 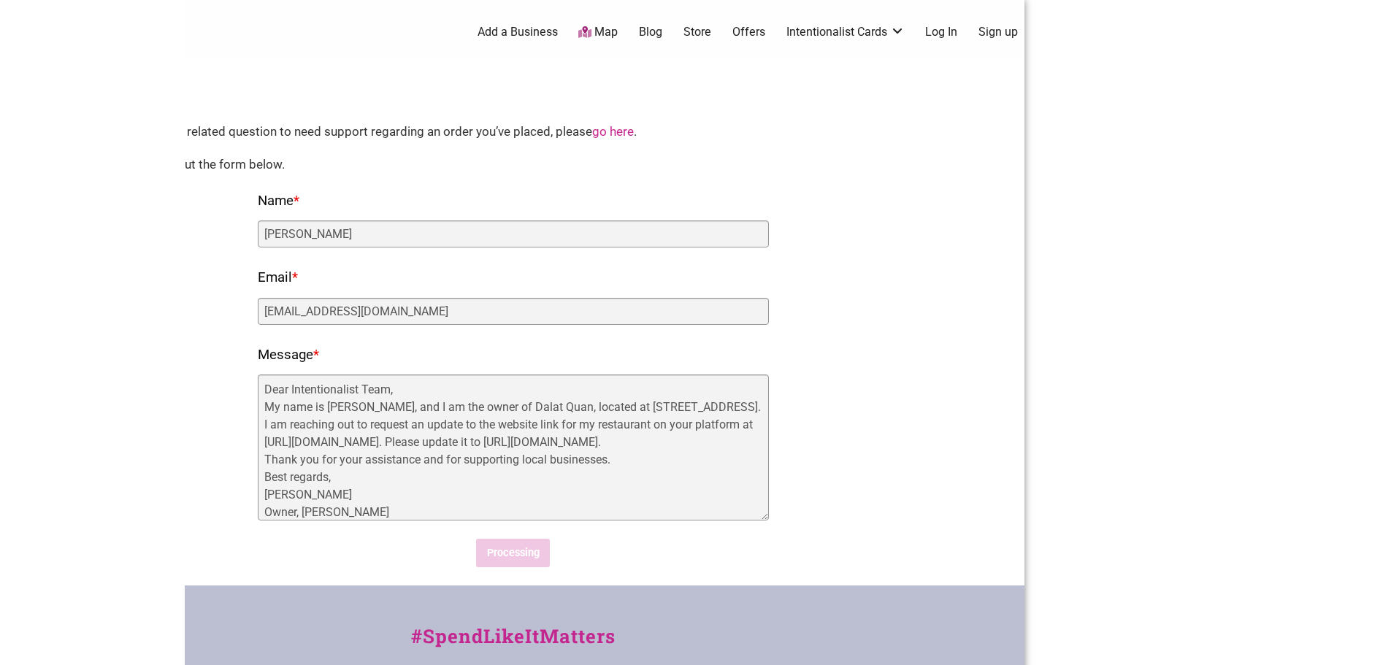 What do you see at coordinates (598, 32) in the screenshot?
I see `a: Map` at bounding box center [598, 32].